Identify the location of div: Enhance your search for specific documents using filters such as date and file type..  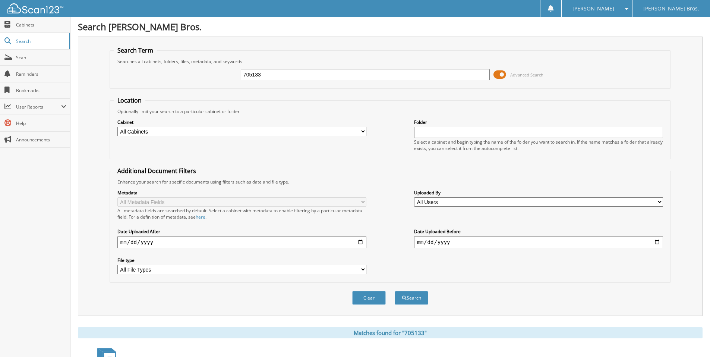
(390, 181).